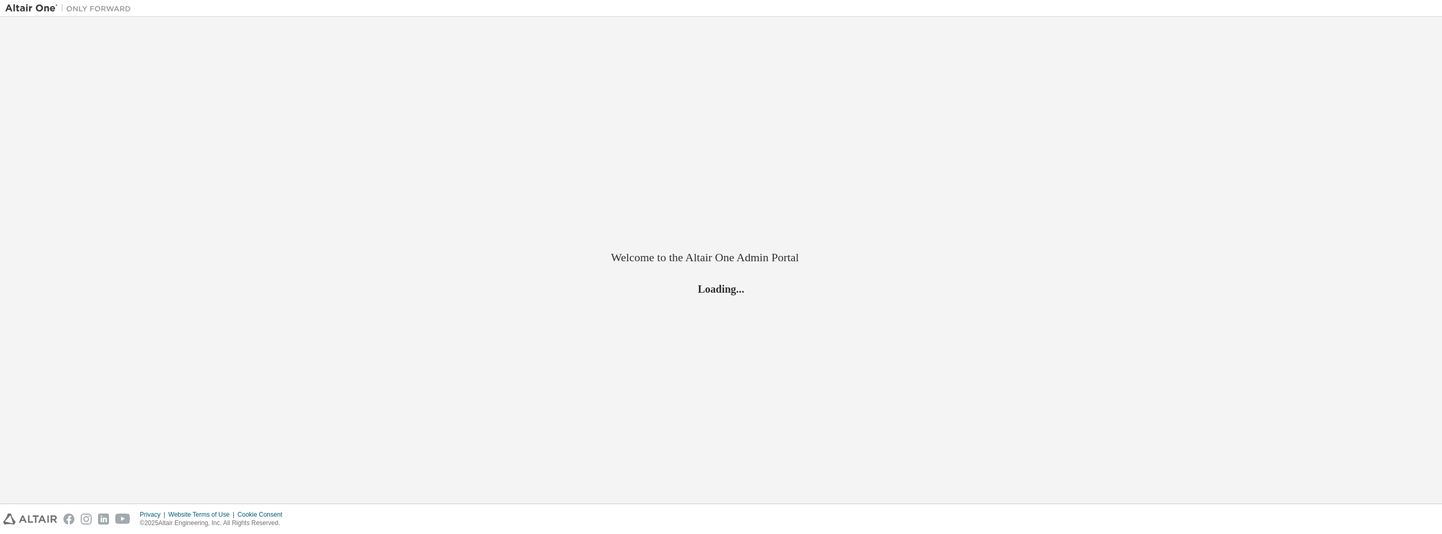 Image resolution: width=1442 pixels, height=534 pixels. Describe the element at coordinates (203, 514) in the screenshot. I see `div: Website Terms of Use` at that location.